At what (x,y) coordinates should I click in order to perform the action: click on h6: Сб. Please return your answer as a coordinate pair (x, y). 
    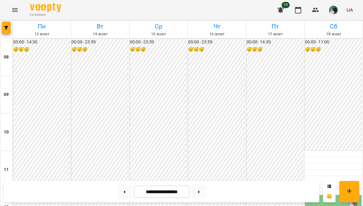
    Looking at the image, I should click on (334, 26).